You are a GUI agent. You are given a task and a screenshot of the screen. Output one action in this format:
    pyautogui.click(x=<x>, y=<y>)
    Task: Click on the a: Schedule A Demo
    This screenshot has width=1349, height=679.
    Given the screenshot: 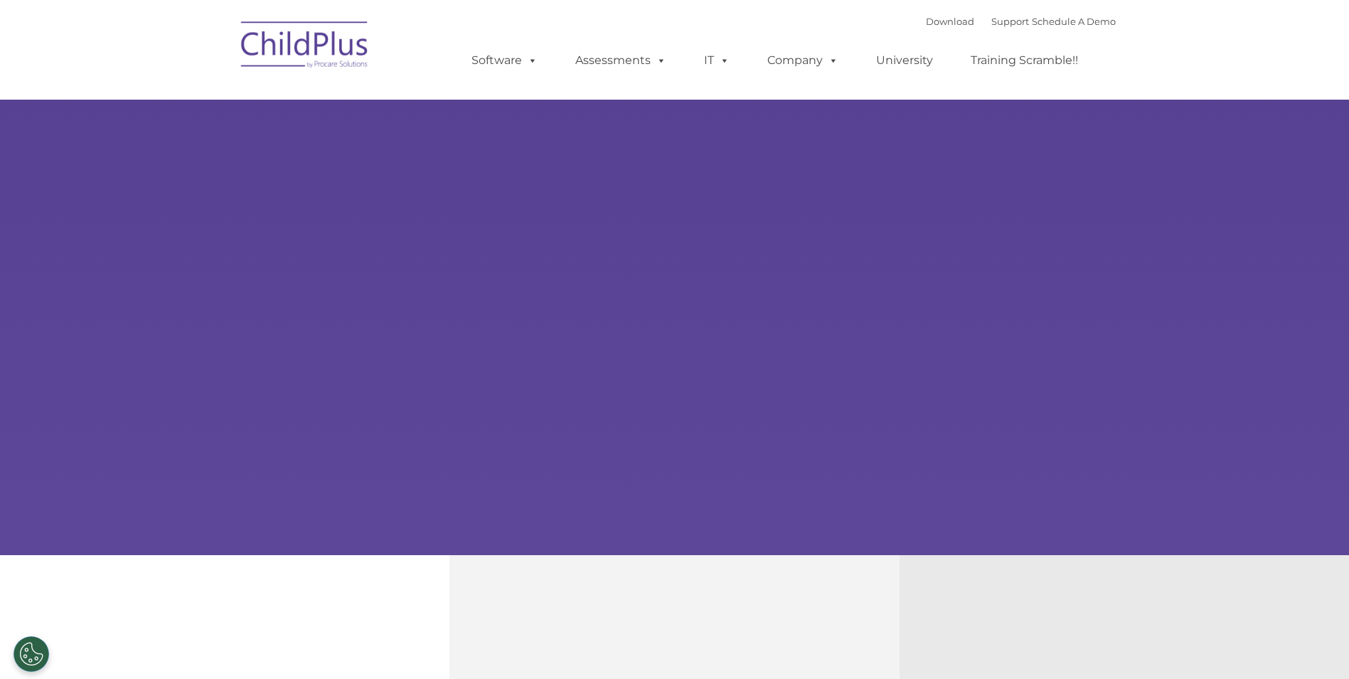 What is the action you would take?
    pyautogui.click(x=1074, y=21)
    